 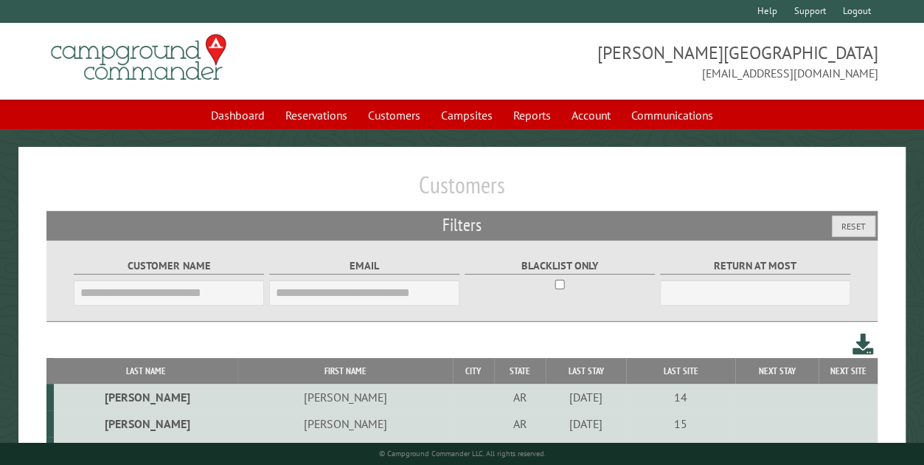 What do you see at coordinates (681, 450) in the screenshot?
I see `td: Tiny Cabin` at bounding box center [681, 450].